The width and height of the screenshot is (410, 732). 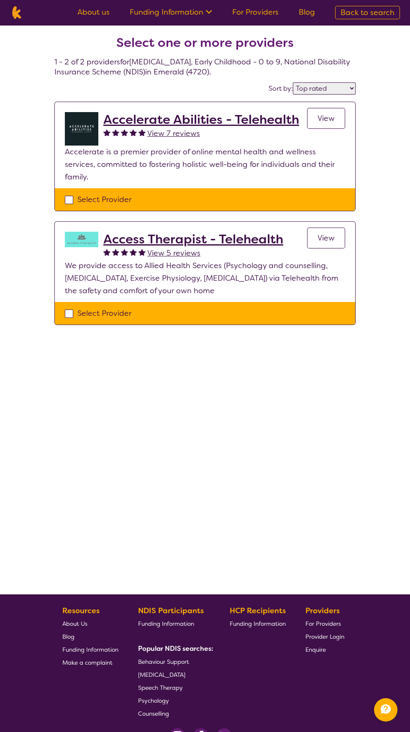 I want to click on img: hzy3j6chfzohyvwdpojv.png, so click(x=82, y=239).